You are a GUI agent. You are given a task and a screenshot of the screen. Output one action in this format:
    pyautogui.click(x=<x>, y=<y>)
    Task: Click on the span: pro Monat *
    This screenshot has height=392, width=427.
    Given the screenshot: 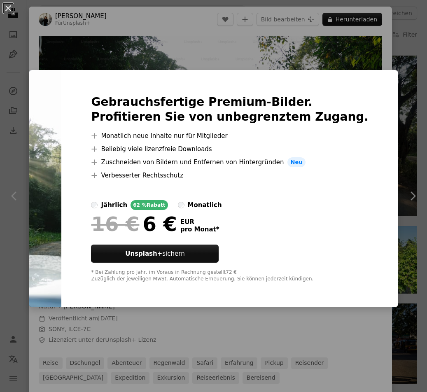 What is the action you would take?
    pyautogui.click(x=200, y=229)
    